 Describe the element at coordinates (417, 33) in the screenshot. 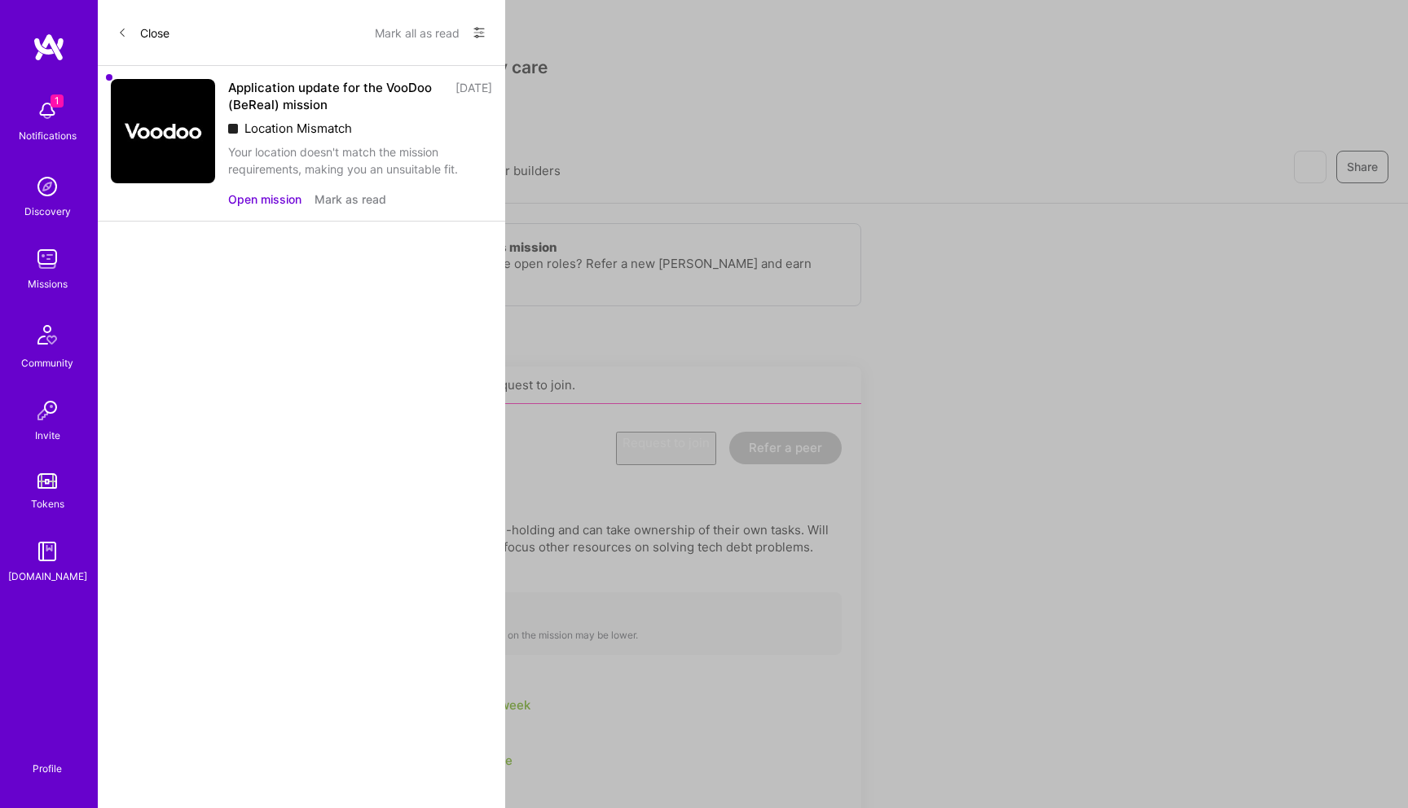

I see `button: Mark all as read` at that location.